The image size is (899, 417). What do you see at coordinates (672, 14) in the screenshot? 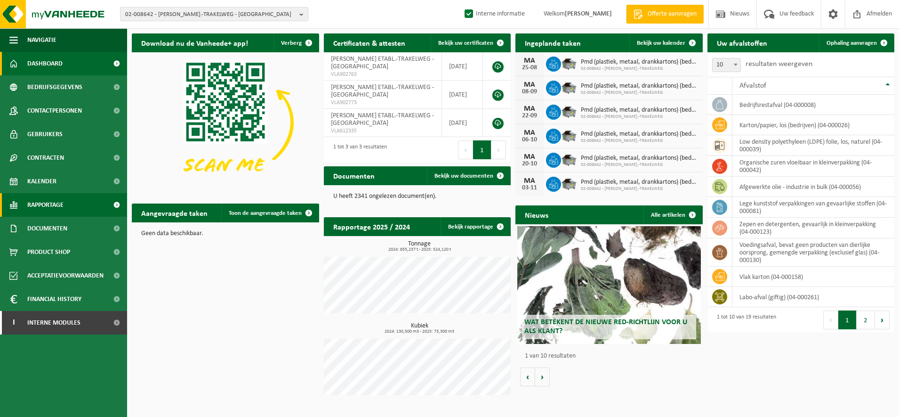
I see `span: Offerte aanvragen` at bounding box center [672, 14].